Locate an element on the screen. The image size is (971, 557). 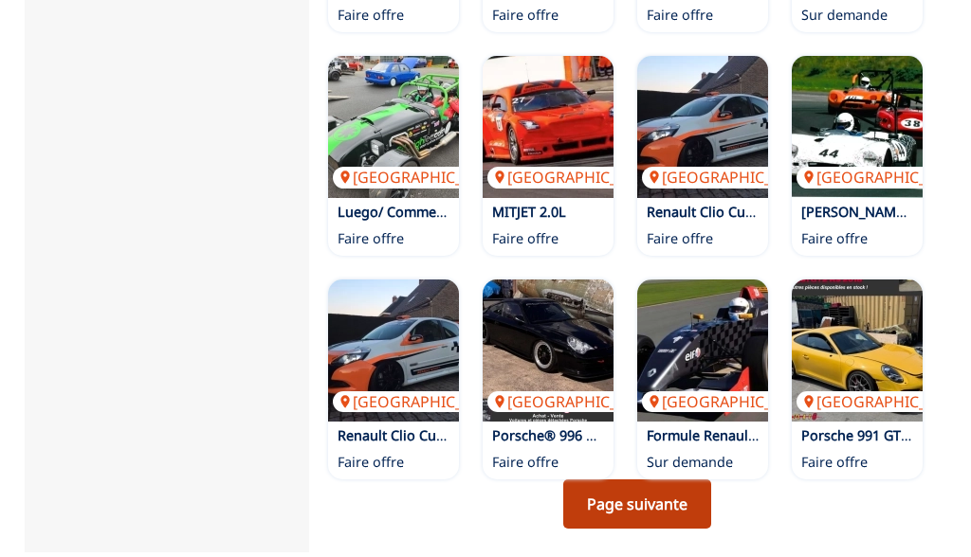
a: Formule Renault 2,0 is located at coordinates (711, 435).